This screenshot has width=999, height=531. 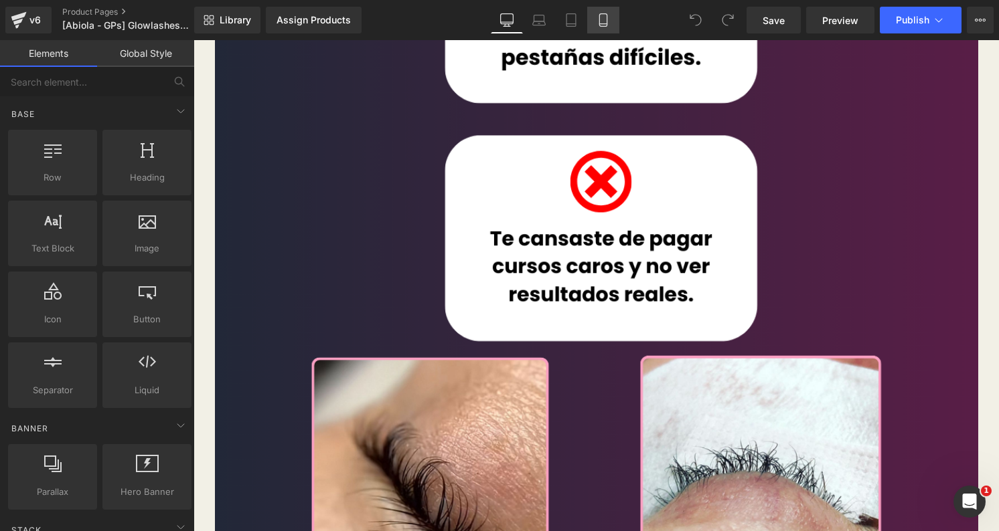 What do you see at coordinates (695, 20) in the screenshot?
I see `button: Undo` at bounding box center [695, 20].